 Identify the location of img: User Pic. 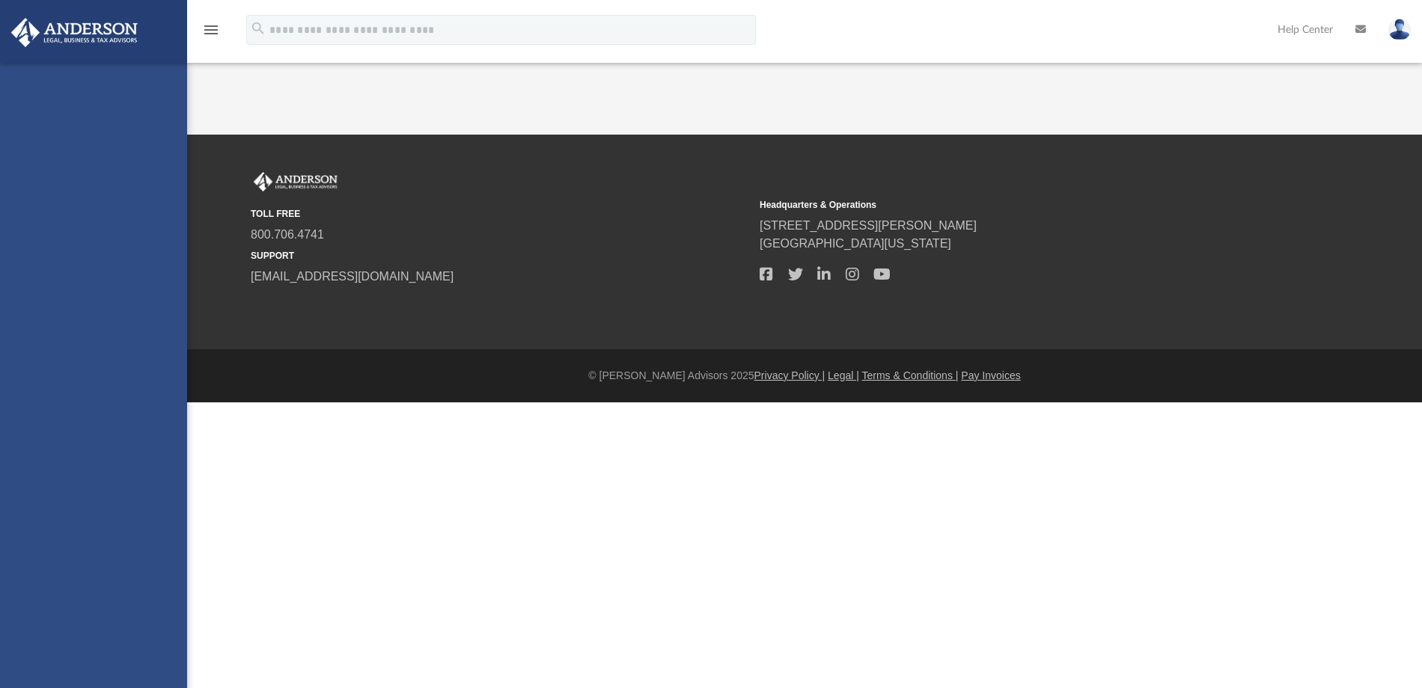
(1399, 29).